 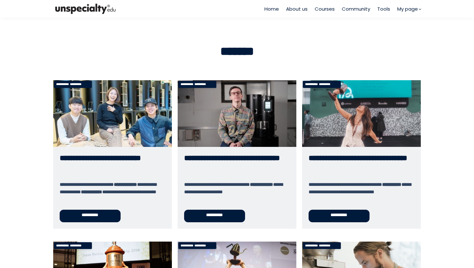 What do you see at coordinates (408, 9) in the screenshot?
I see `span: My page` at bounding box center [408, 9].